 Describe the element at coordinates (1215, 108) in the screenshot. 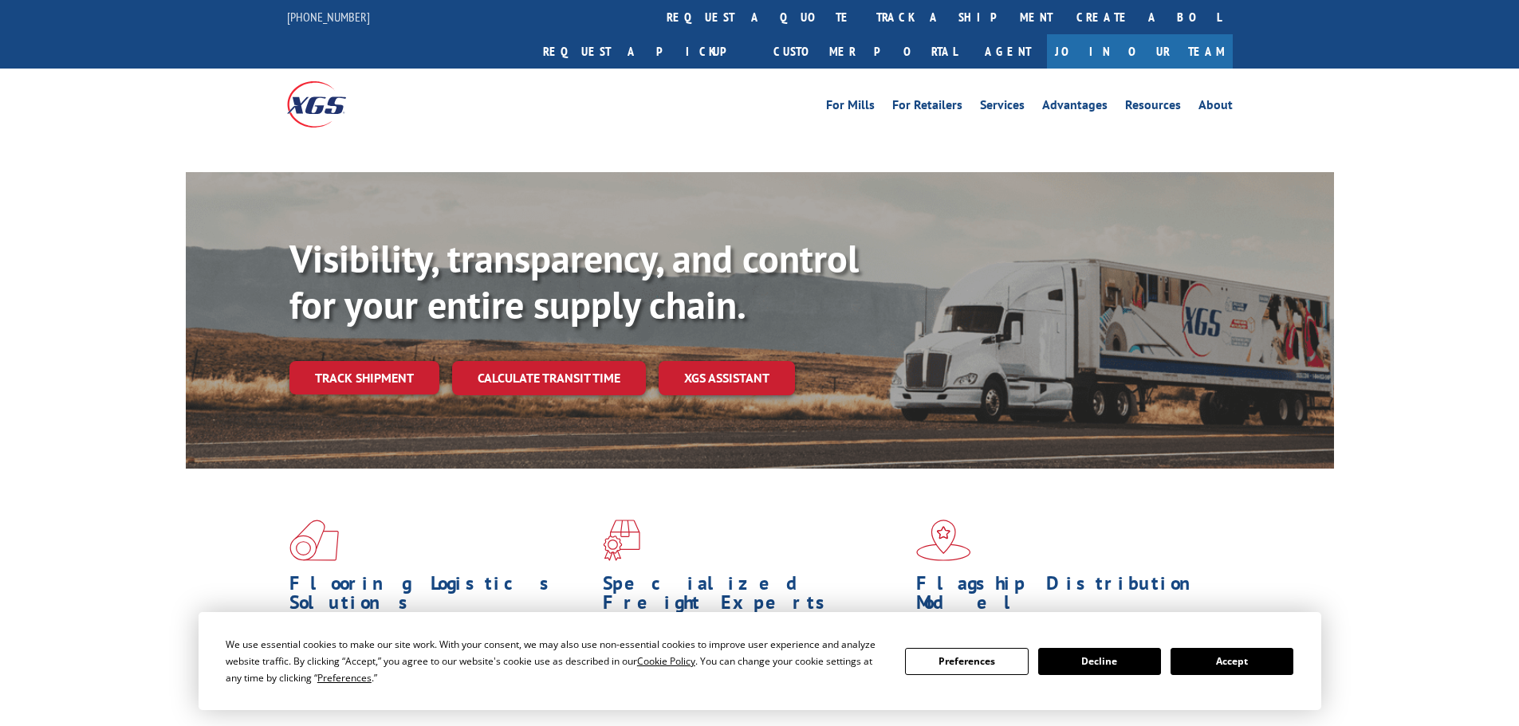

I see `a: About` at that location.